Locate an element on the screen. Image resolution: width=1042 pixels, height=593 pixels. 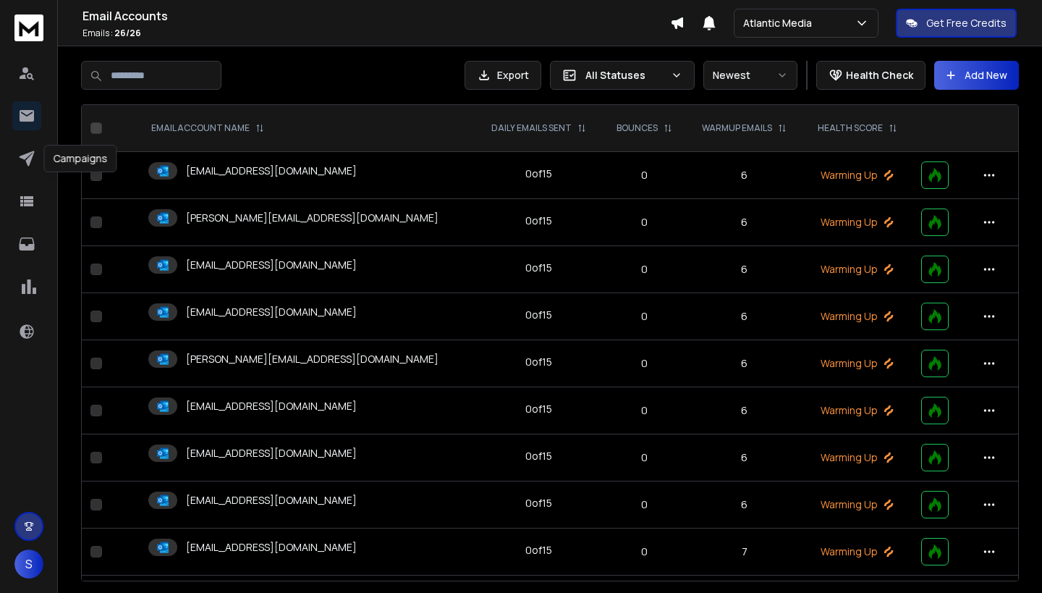
button: Health Check is located at coordinates (871, 75).